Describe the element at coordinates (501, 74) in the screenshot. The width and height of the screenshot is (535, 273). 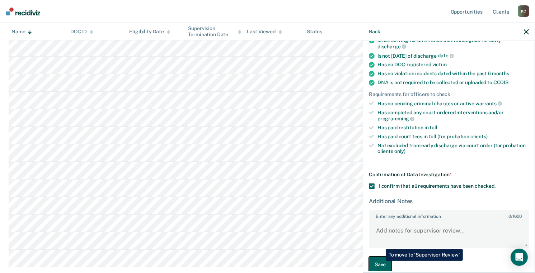
I see `span: months` at that location.